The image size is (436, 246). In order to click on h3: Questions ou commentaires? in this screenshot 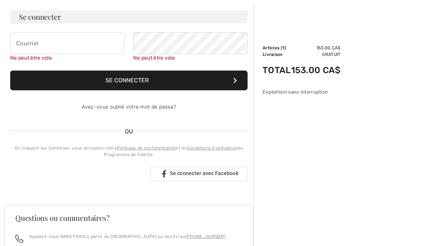, I will do `click(129, 218)`.